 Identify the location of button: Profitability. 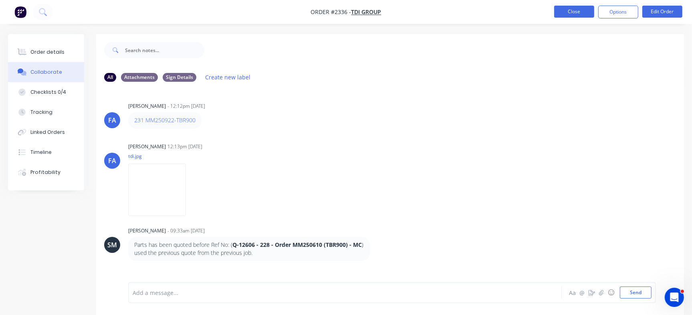
(46, 172).